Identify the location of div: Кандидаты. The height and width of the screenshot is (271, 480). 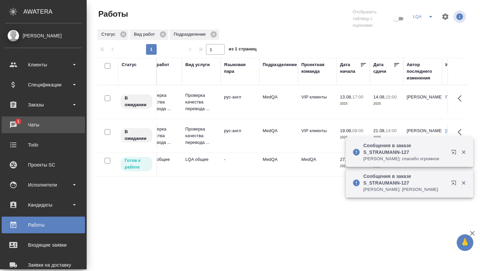
(43, 205).